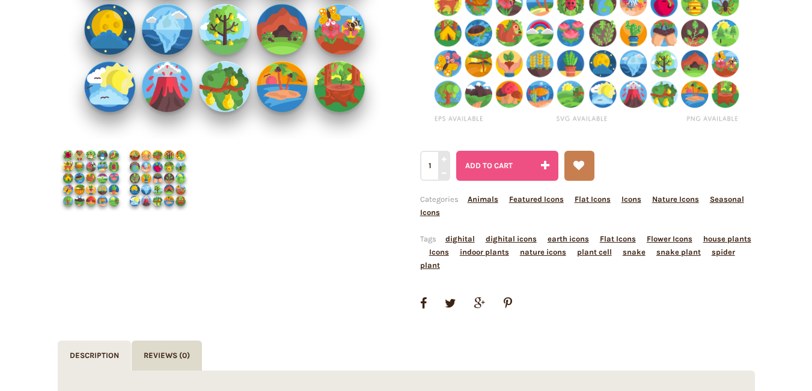 Image resolution: width=812 pixels, height=391 pixels. I want to click on a: snake, so click(634, 252).